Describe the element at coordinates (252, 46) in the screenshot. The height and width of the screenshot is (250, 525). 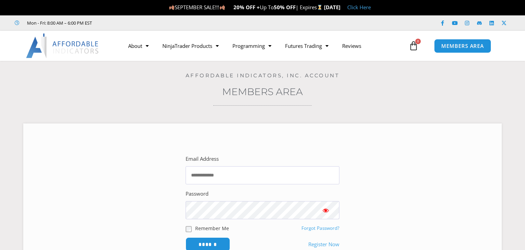
I see `a: Programming` at that location.